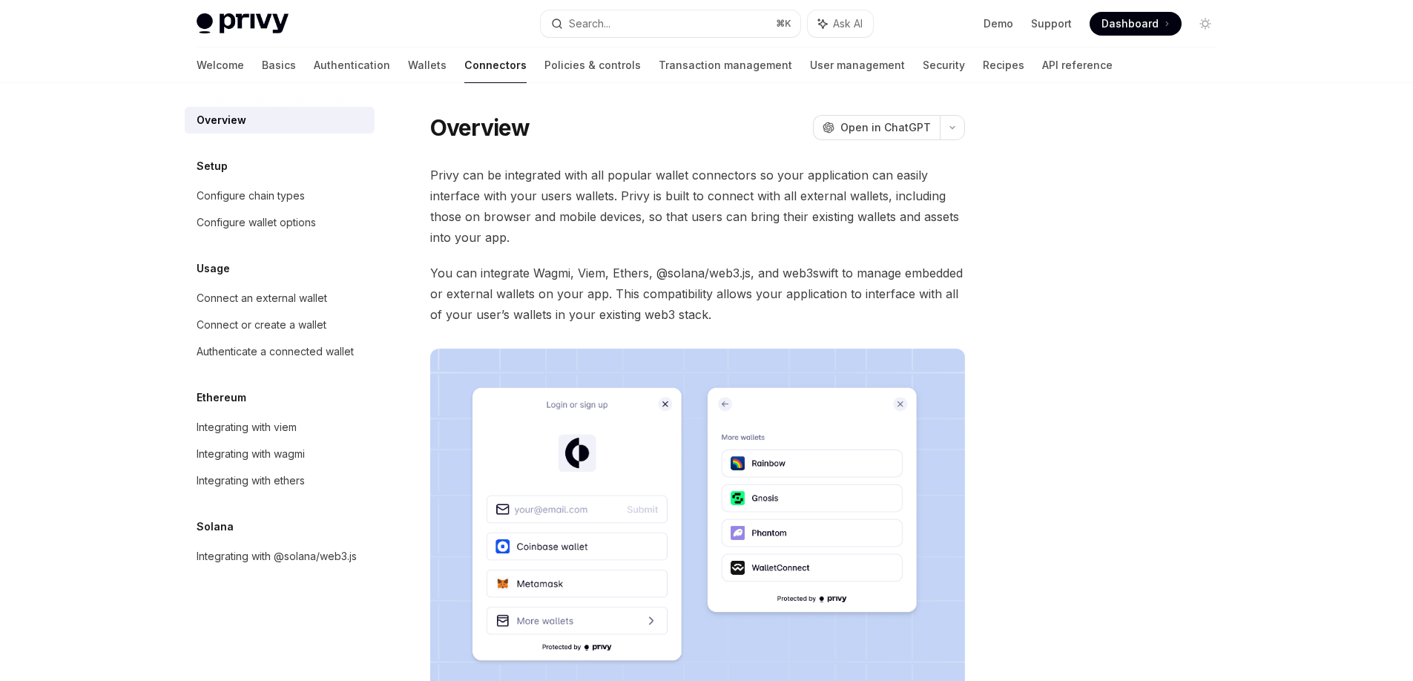 The image size is (1413, 681). Describe the element at coordinates (857, 65) in the screenshot. I see `a: User management` at that location.